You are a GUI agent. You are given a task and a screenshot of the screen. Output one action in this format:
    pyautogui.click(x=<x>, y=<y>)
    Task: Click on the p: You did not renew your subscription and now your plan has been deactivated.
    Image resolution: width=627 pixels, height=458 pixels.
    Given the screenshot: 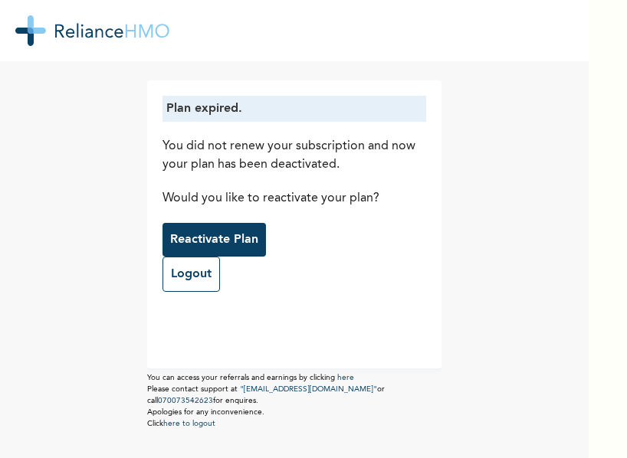 What is the action you would take?
    pyautogui.click(x=294, y=156)
    